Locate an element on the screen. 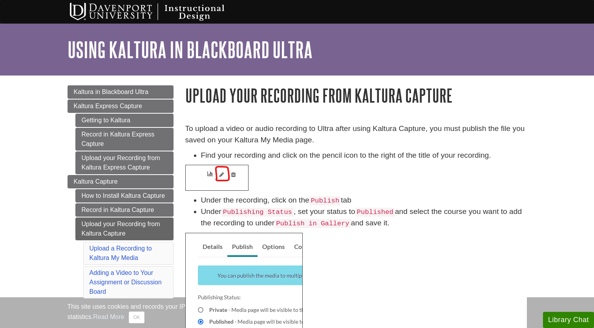 Image resolution: width=594 pixels, height=328 pixels. code: Publish is located at coordinates (325, 200).